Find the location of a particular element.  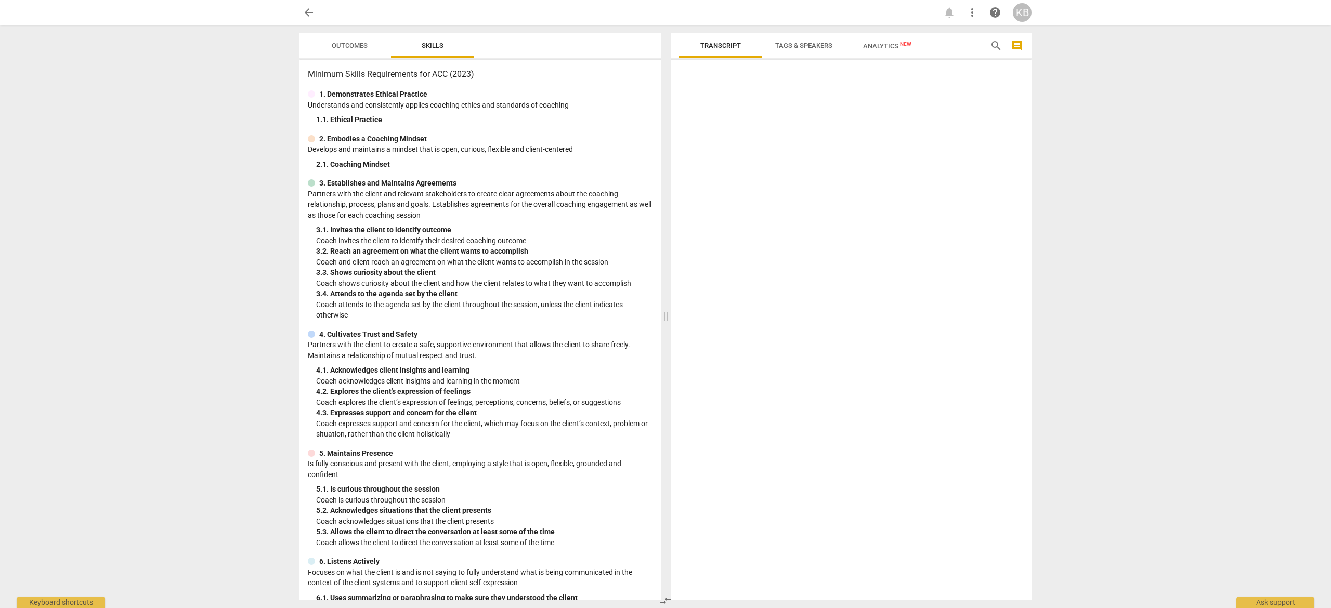

div: 3. 1. Invites the client to identify outcome is located at coordinates (484, 230).